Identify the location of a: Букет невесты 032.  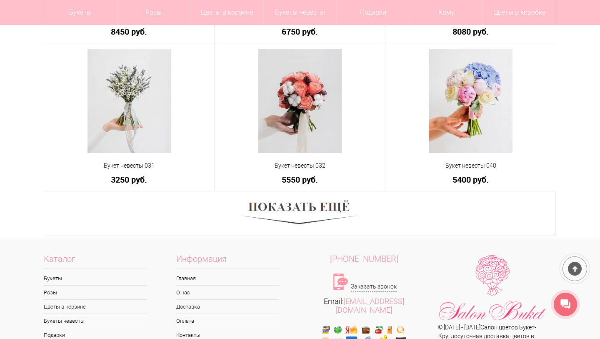
(300, 165).